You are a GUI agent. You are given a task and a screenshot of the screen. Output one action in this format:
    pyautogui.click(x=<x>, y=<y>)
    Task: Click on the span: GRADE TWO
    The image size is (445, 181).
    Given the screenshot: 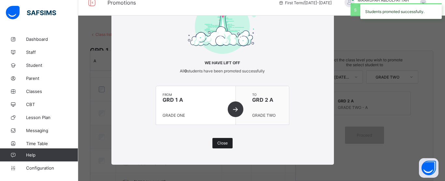 What is the action you would take?
    pyautogui.click(x=264, y=115)
    